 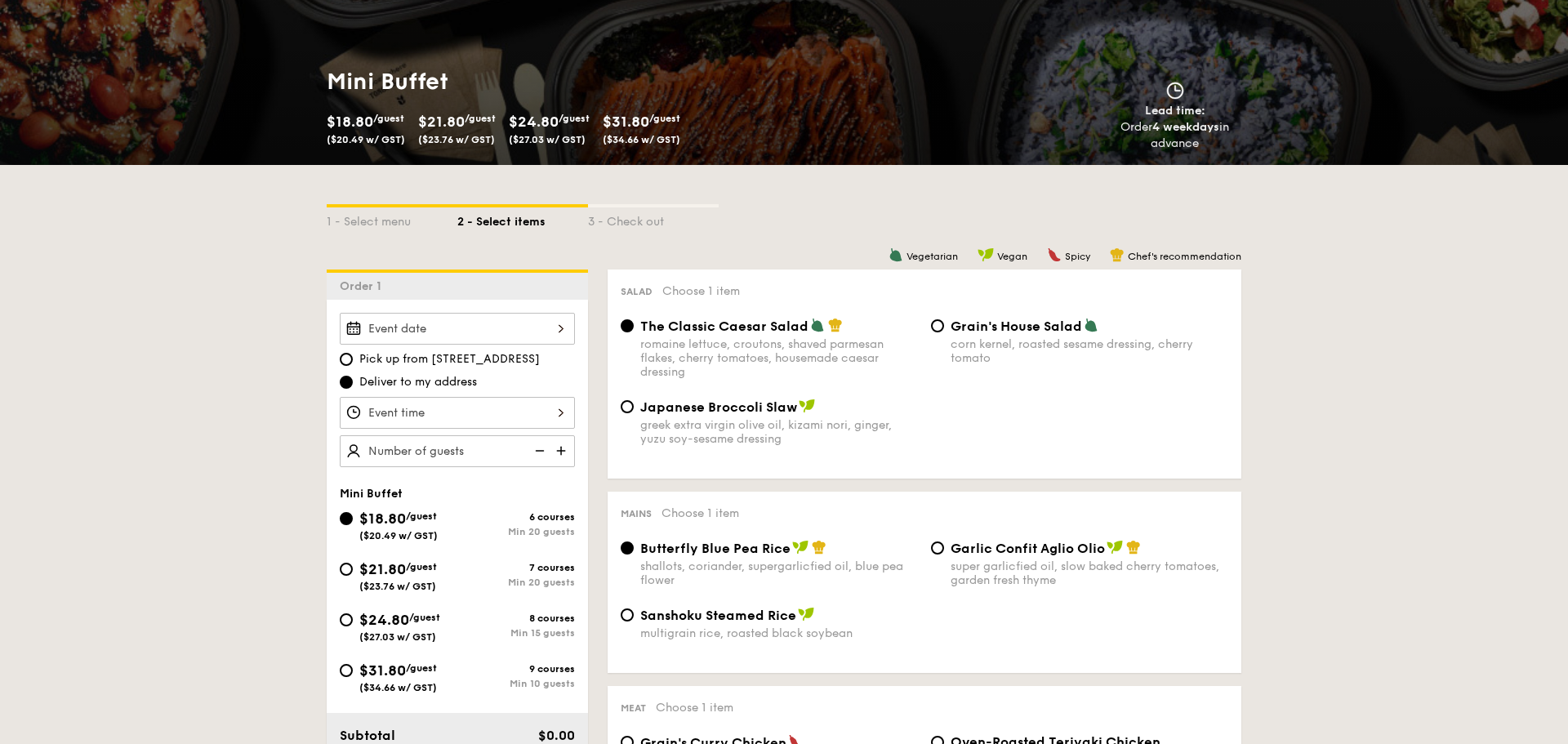 I want to click on span: Salad, so click(x=636, y=292).